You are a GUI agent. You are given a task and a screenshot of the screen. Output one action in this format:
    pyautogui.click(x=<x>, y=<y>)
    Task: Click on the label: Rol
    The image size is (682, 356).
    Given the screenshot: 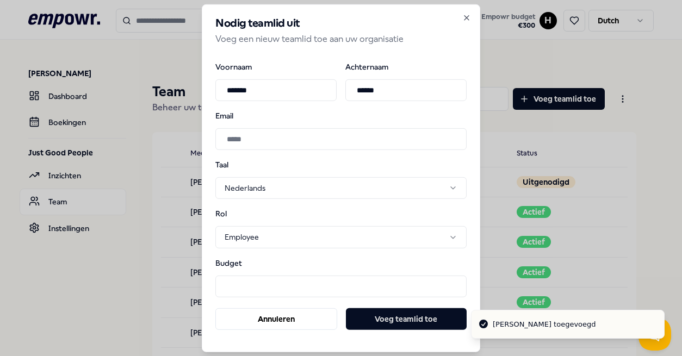 What is the action you would take?
    pyautogui.click(x=244, y=214)
    